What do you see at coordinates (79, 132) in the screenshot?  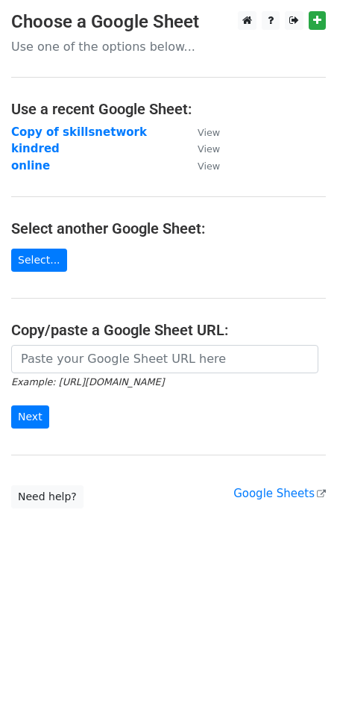 I see `strong: Copy of skillsnetwork` at bounding box center [79, 132].